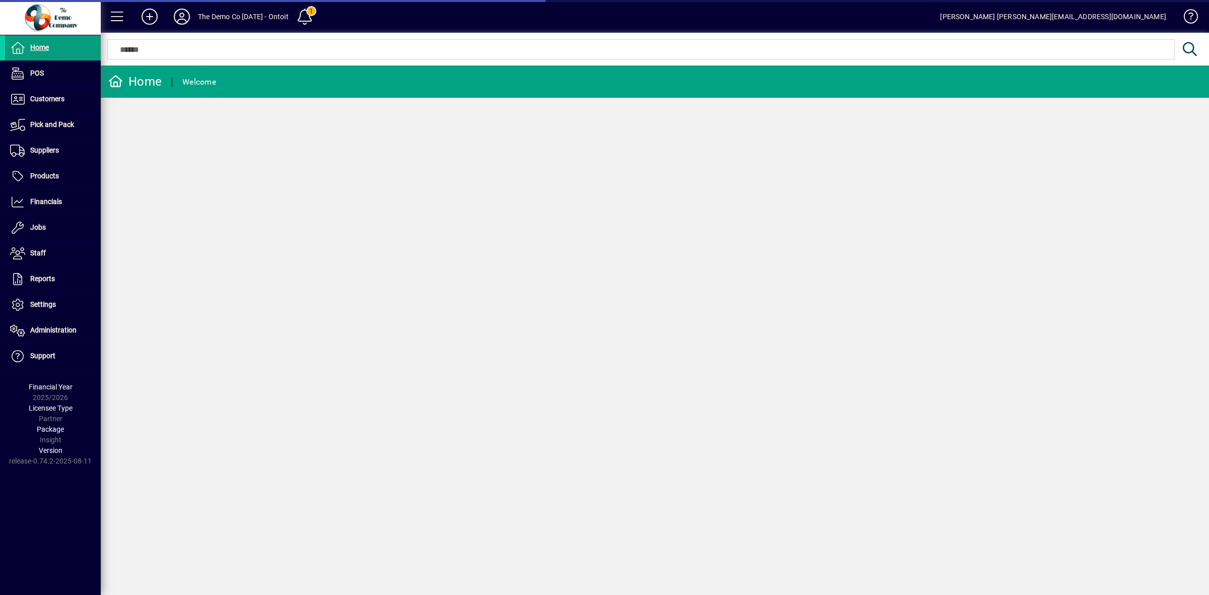 This screenshot has width=1209, height=595. I want to click on a: POS, so click(53, 74).